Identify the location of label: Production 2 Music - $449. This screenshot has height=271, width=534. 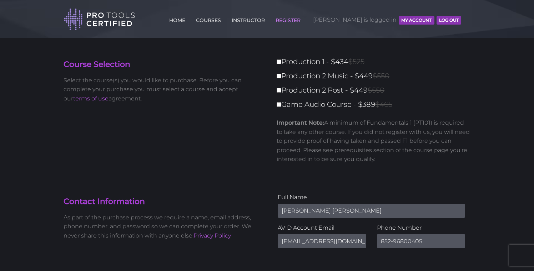
(375, 76).